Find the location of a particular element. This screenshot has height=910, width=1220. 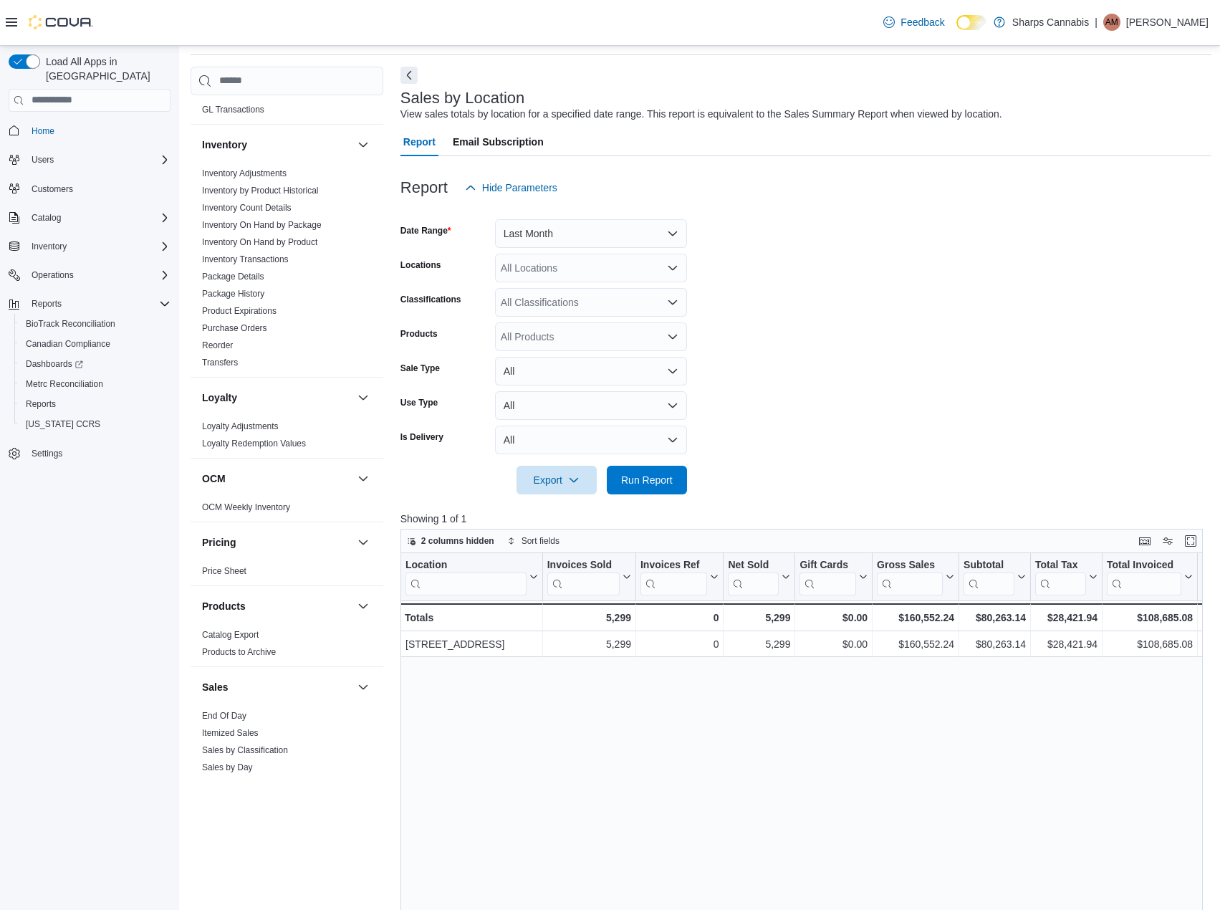

span: Catalog Export is located at coordinates (230, 635).